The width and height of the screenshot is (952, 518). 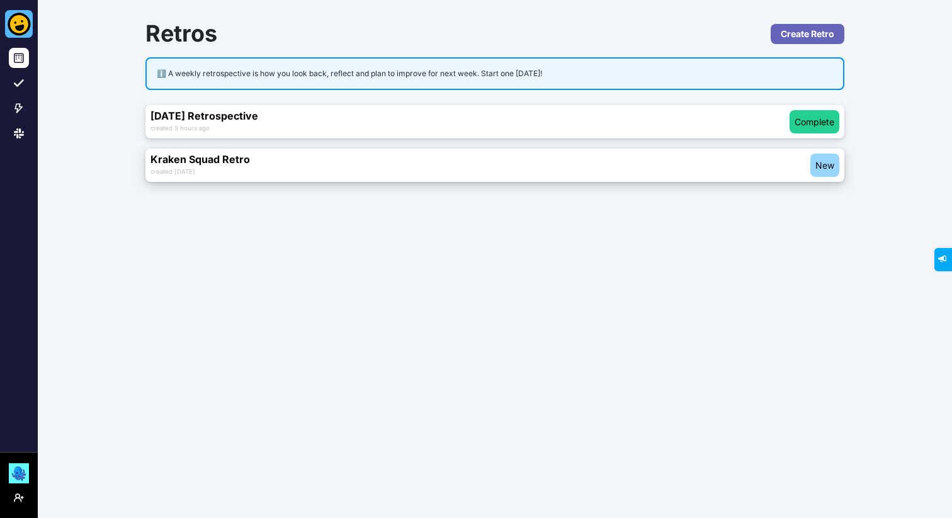 I want to click on button: Workspace, so click(x=19, y=473).